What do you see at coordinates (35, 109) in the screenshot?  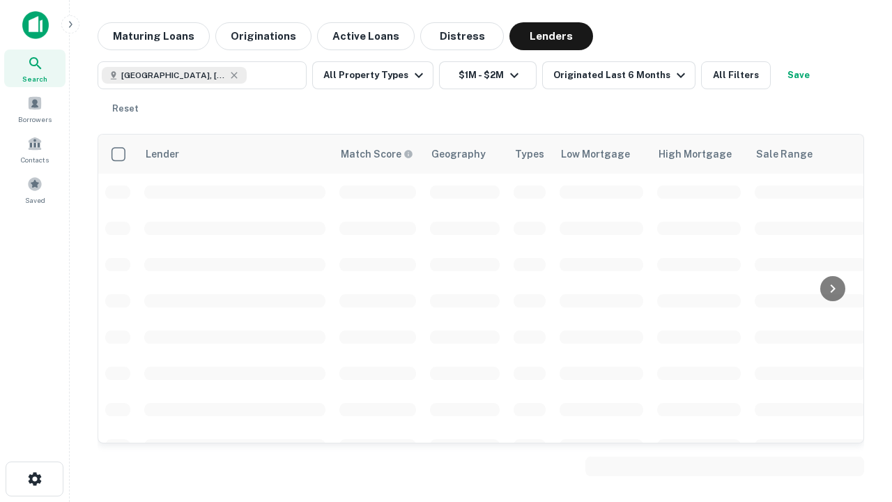 I see `div: Borrowers` at bounding box center [35, 109].